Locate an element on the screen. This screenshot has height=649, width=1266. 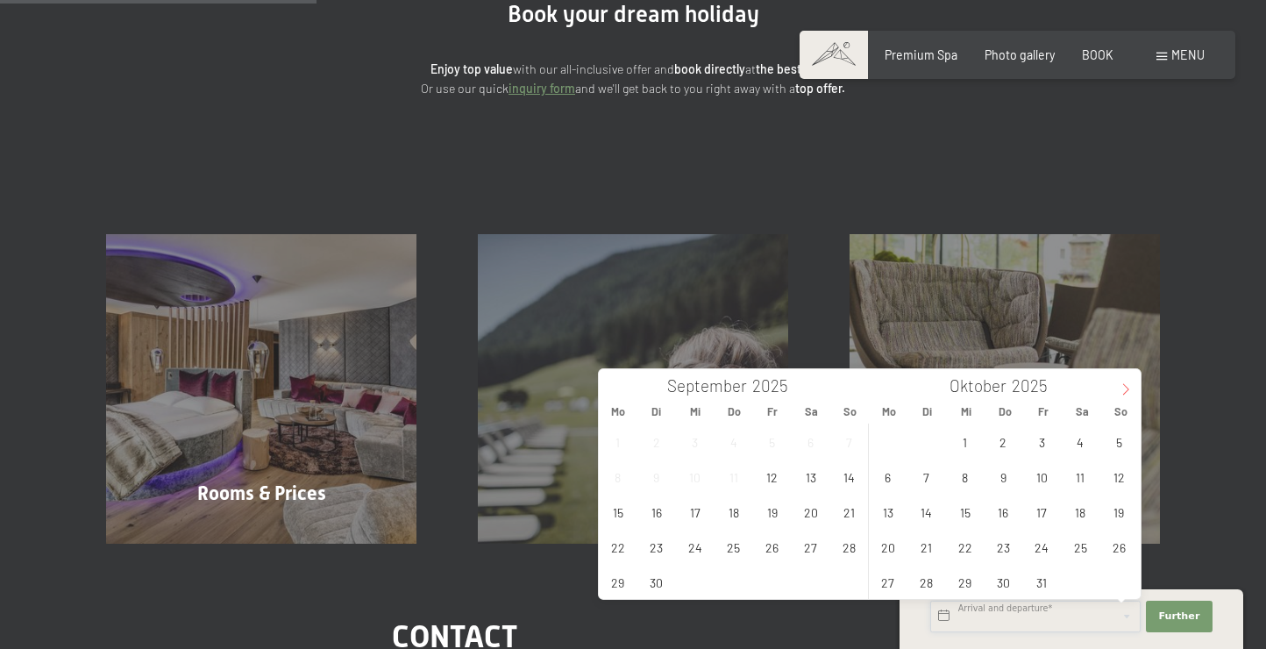
span: September 7, 2025 is located at coordinates (848, 441).